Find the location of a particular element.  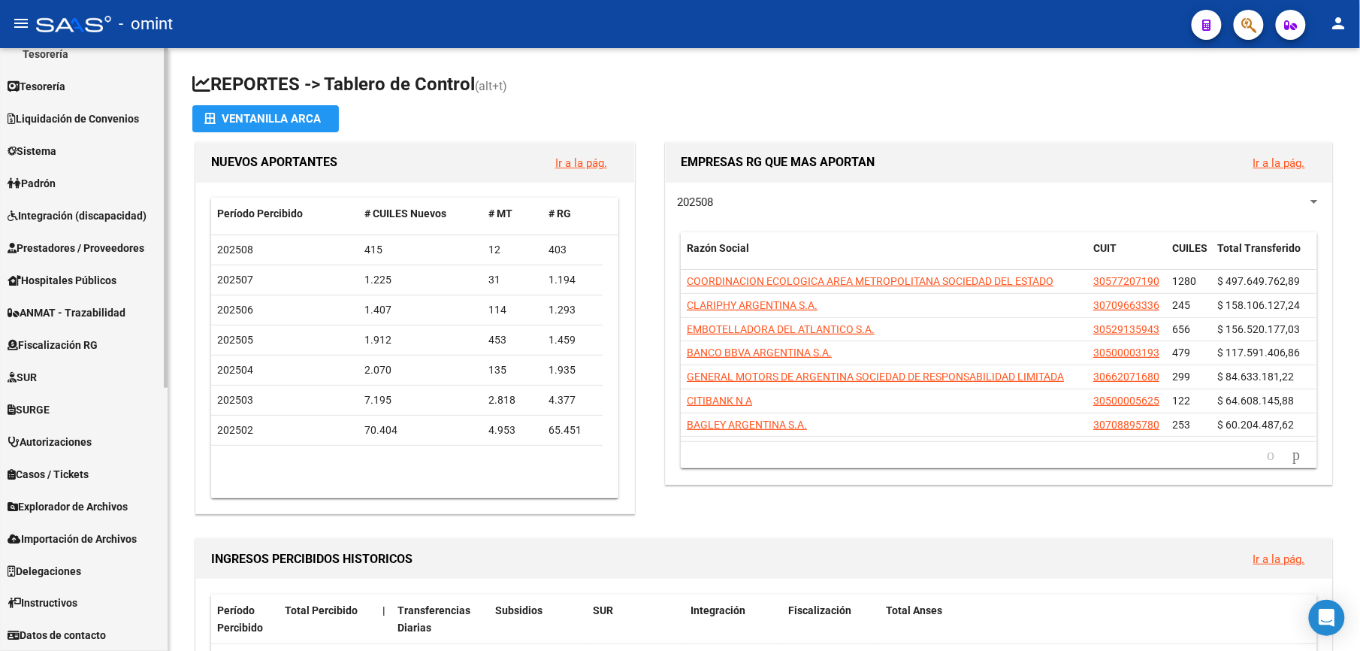

span: 202507 is located at coordinates (235, 280).